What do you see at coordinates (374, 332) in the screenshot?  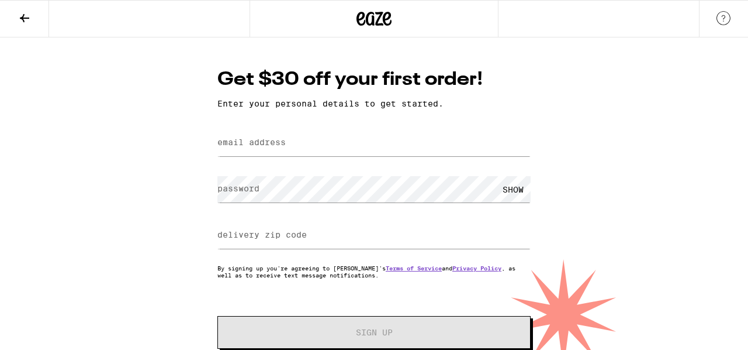 I see `button: Sign Up` at bounding box center [374, 332].